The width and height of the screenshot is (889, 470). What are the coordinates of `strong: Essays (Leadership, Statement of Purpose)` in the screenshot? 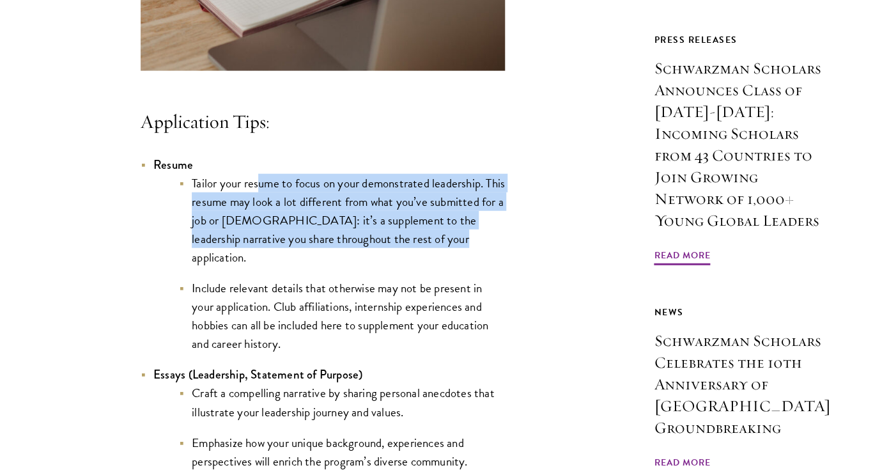 It's located at (258, 374).